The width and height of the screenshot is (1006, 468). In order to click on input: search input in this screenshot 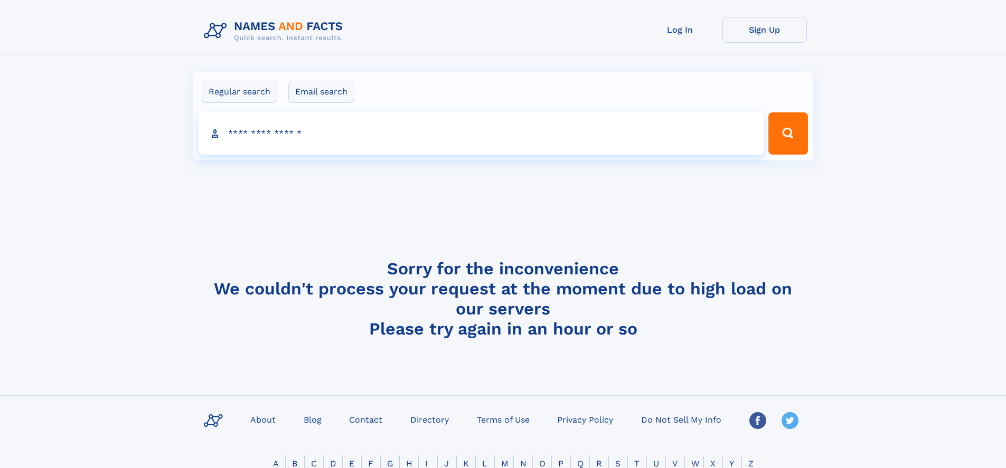, I will do `click(481, 134)`.